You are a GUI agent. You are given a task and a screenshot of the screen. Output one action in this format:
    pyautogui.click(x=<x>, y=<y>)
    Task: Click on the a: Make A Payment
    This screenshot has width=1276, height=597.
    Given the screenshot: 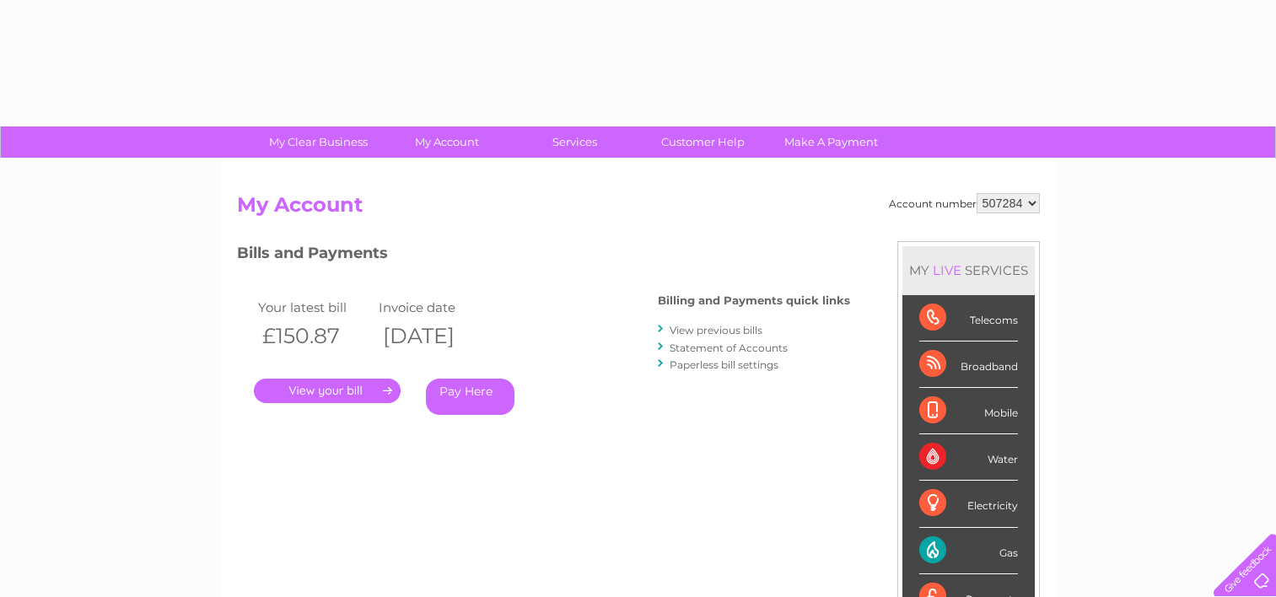 What is the action you would take?
    pyautogui.click(x=831, y=142)
    